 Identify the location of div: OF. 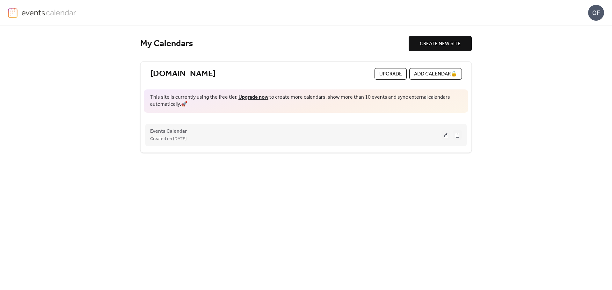
(596, 13).